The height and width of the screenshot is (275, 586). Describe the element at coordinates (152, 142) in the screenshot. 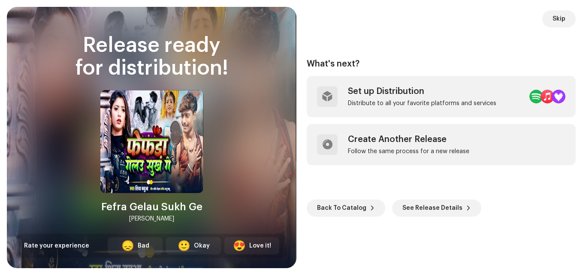

I see `img: 5659df32-a102-4ea7-98ff-18c18a9be4ff` at that location.